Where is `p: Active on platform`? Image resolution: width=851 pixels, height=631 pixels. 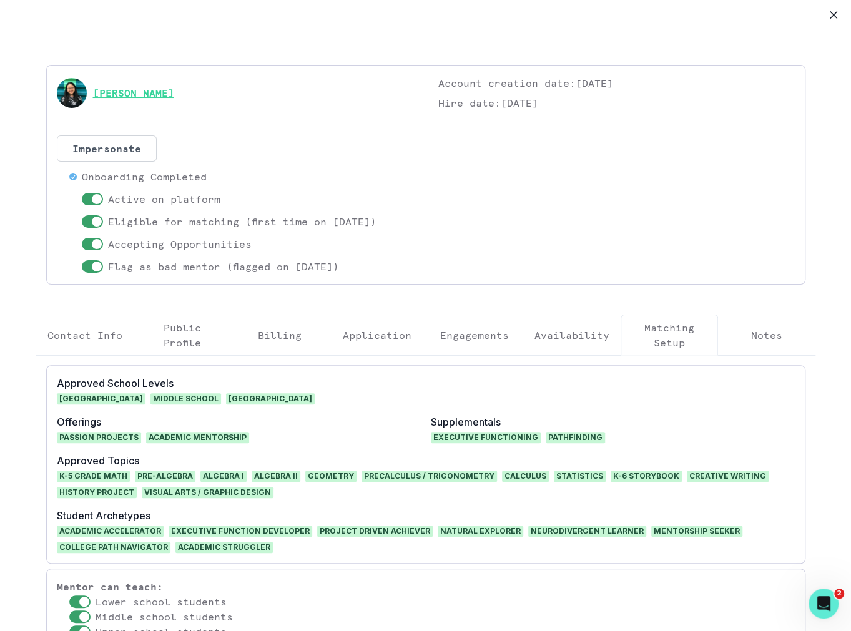
p: Active on platform is located at coordinates (164, 199).